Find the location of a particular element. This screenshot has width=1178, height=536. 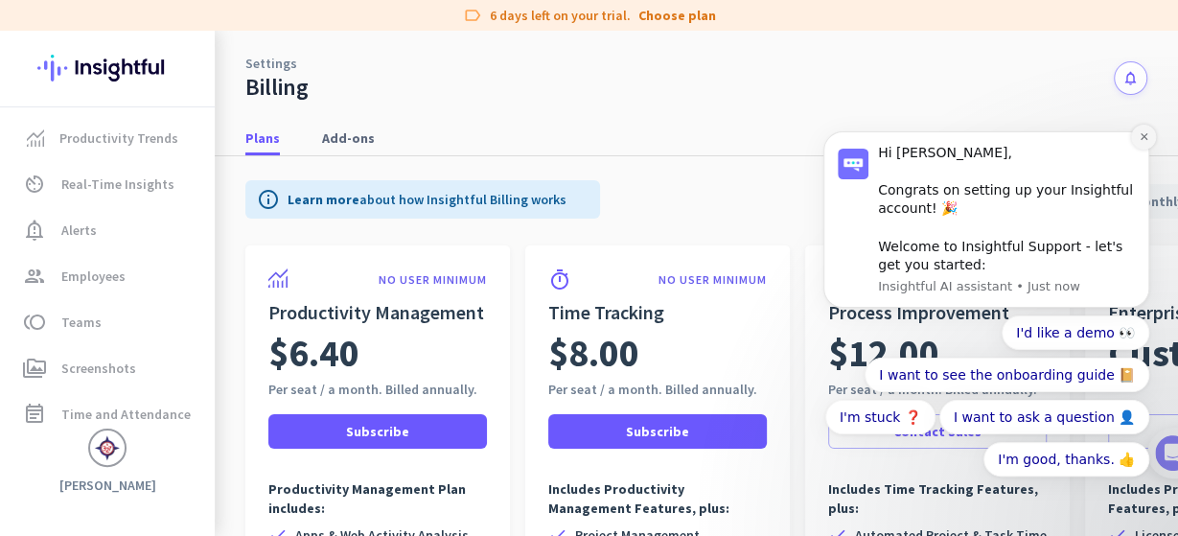

a: menu-itemProductivity Trends is located at coordinates (109, 138).